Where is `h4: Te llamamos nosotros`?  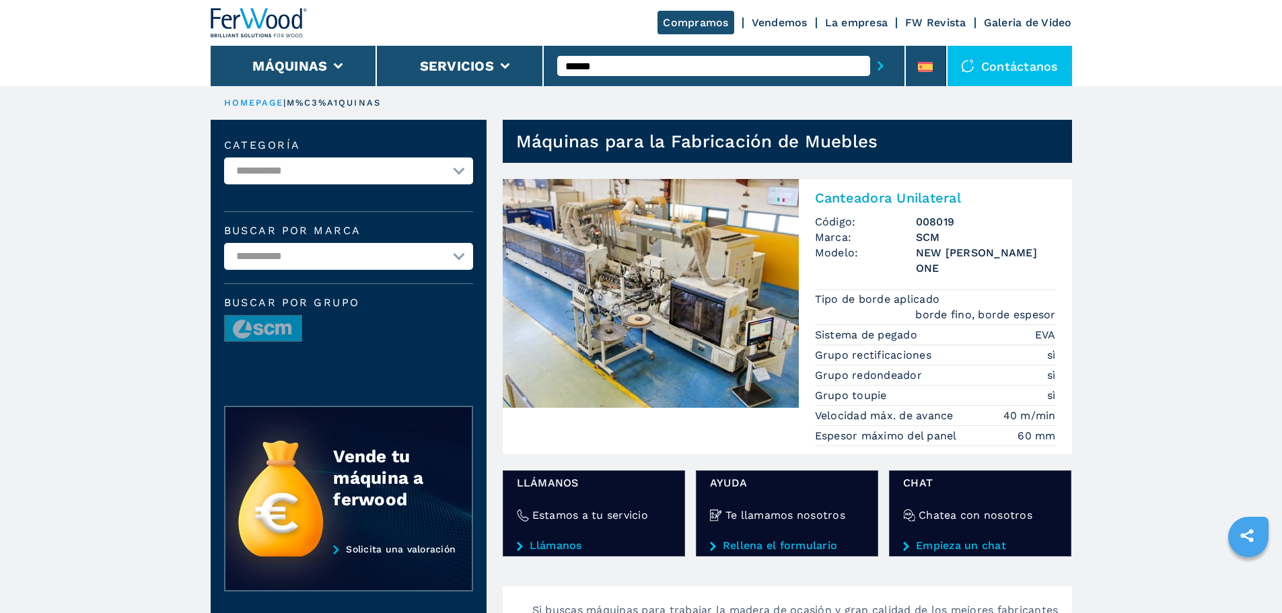
h4: Te llamamos nosotros is located at coordinates (786, 515).